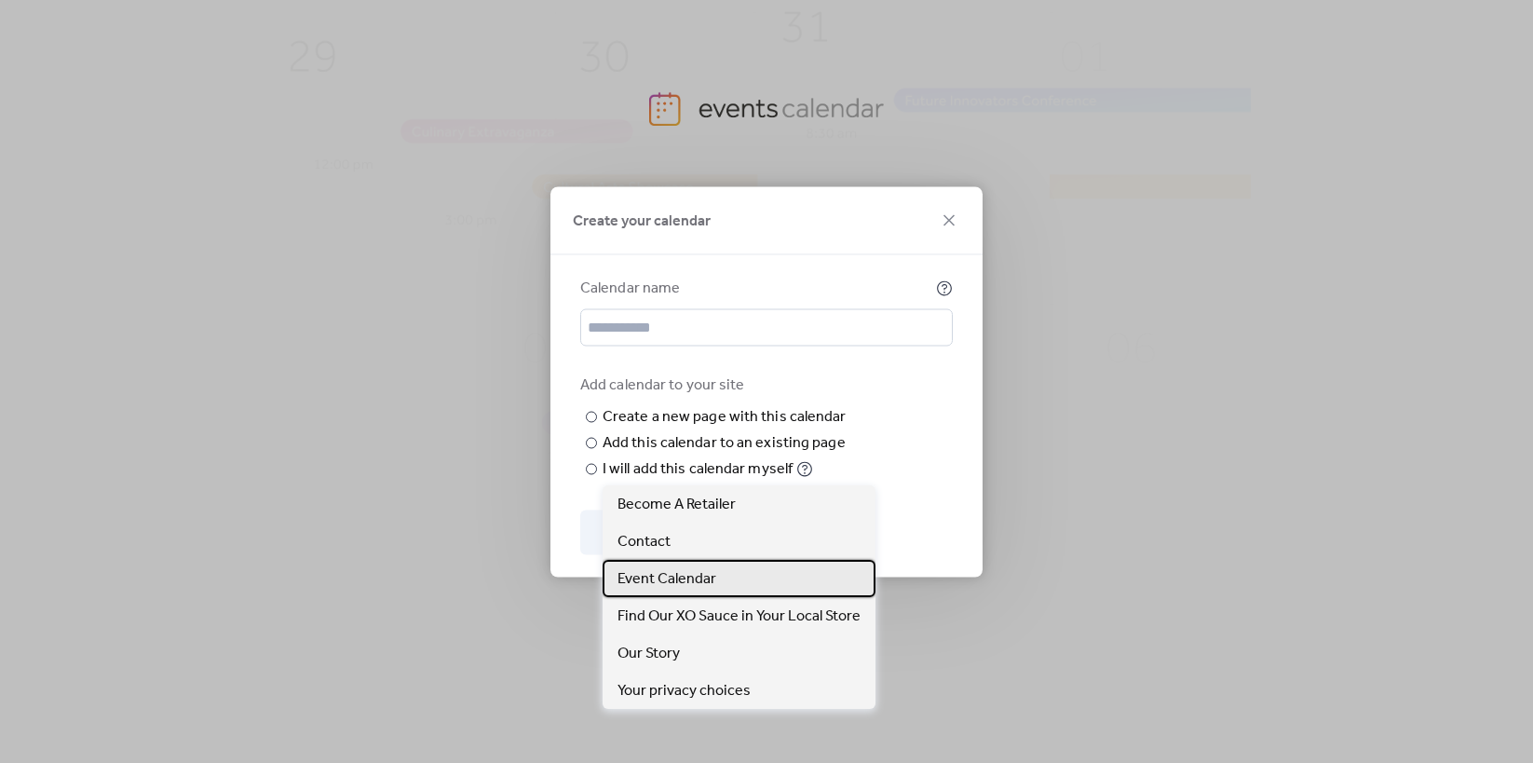  Describe the element at coordinates (644, 542) in the screenshot. I see `span: Contact` at that location.